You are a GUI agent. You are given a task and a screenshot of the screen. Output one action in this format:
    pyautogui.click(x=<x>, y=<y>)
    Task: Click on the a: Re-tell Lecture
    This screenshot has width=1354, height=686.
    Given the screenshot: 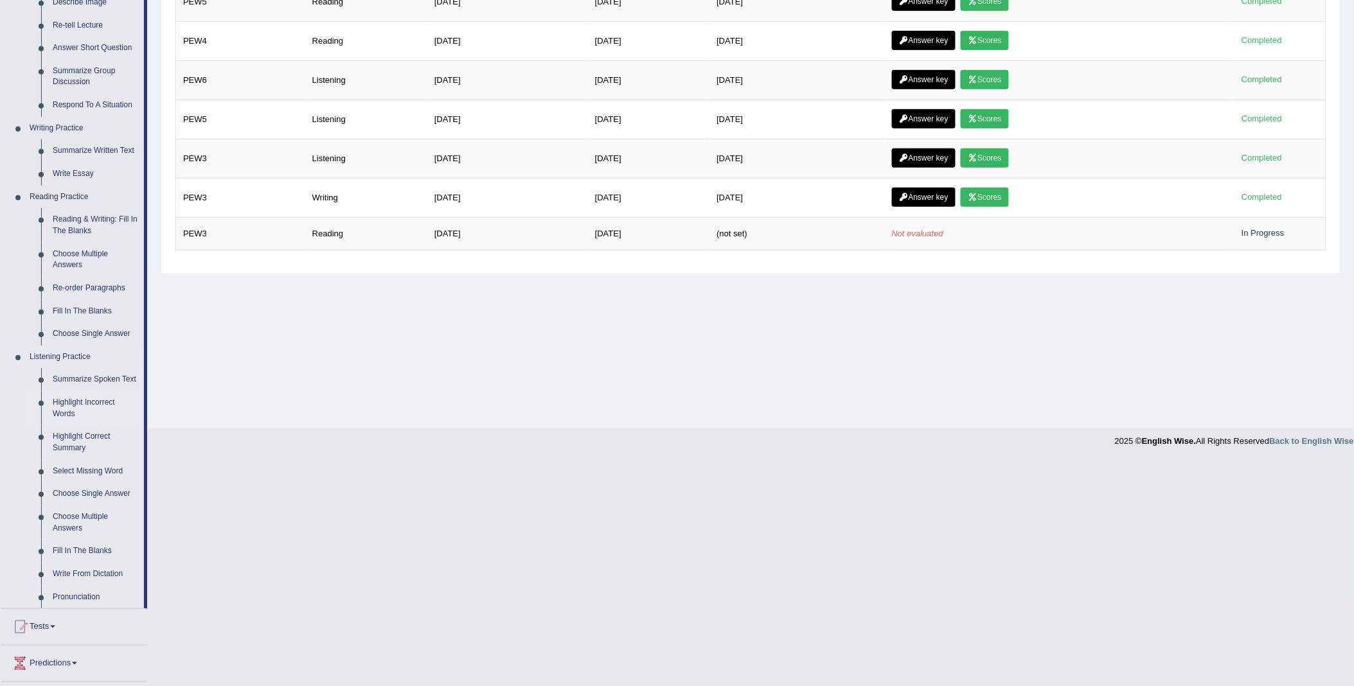 What is the action you would take?
    pyautogui.click(x=95, y=26)
    